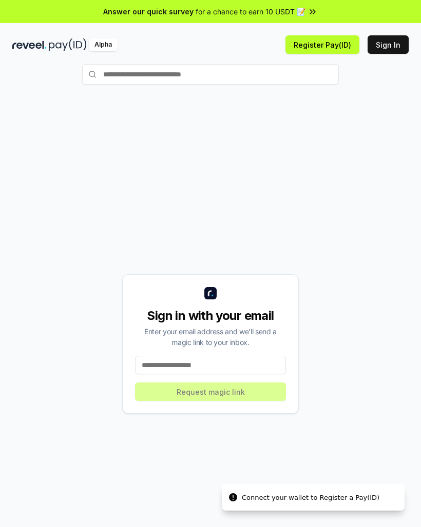  What do you see at coordinates (210, 293) in the screenshot?
I see `img: logo_small` at bounding box center [210, 293].